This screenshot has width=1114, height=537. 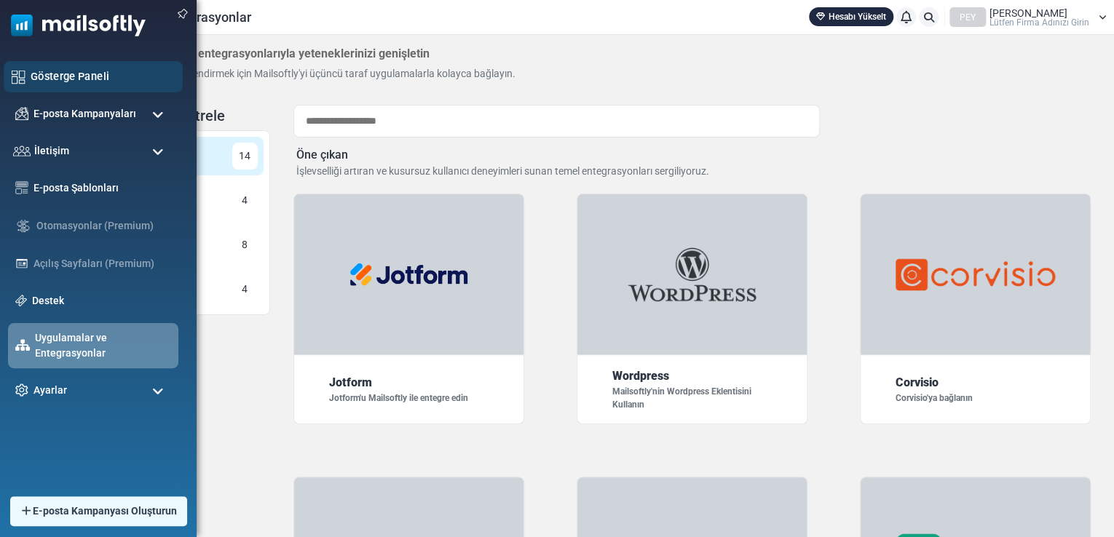 I want to click on font: E-posta Kampanyası Oluşturun, so click(x=105, y=511).